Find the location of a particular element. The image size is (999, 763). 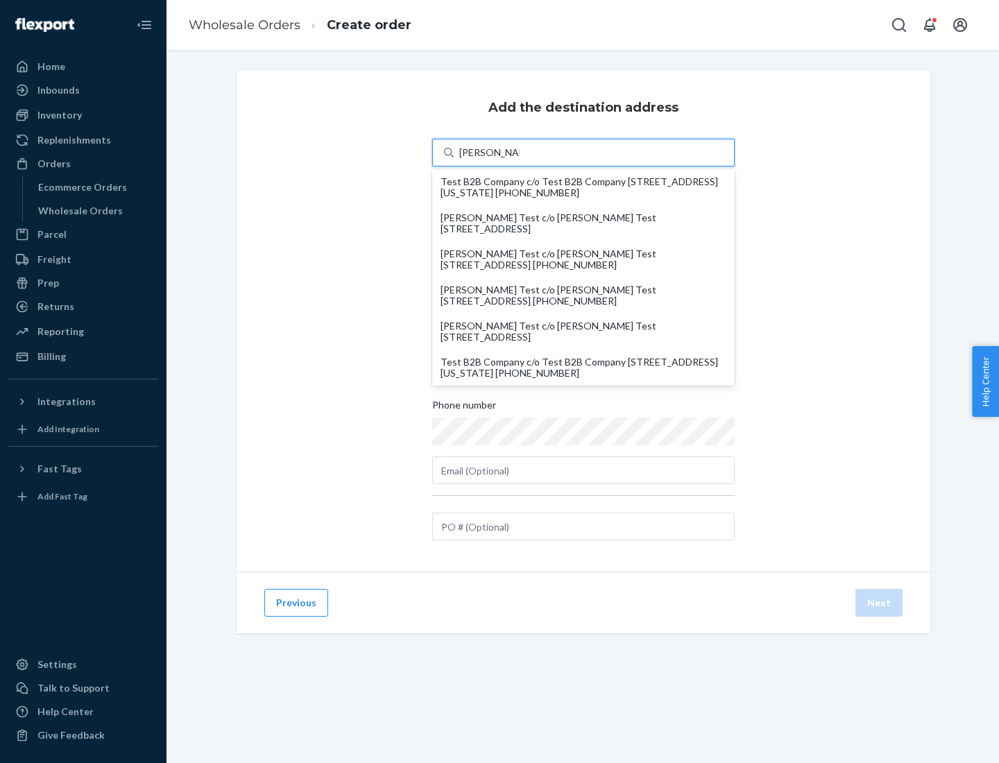

div: Returns is located at coordinates (55, 307).